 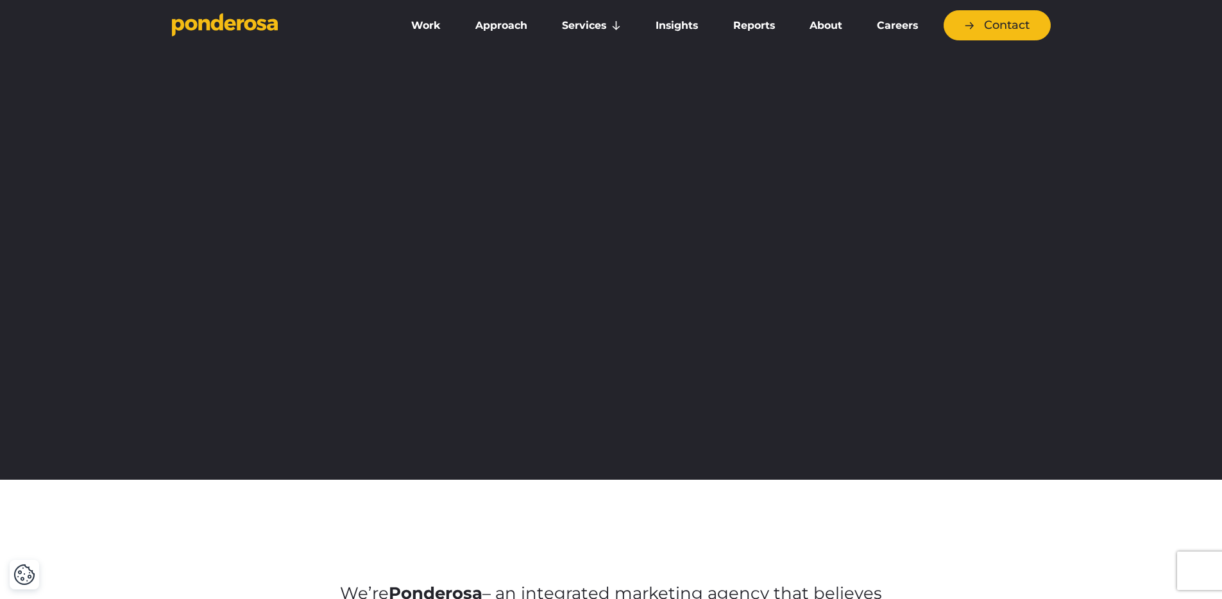 What do you see at coordinates (898, 26) in the screenshot?
I see `a: Careers` at bounding box center [898, 26].